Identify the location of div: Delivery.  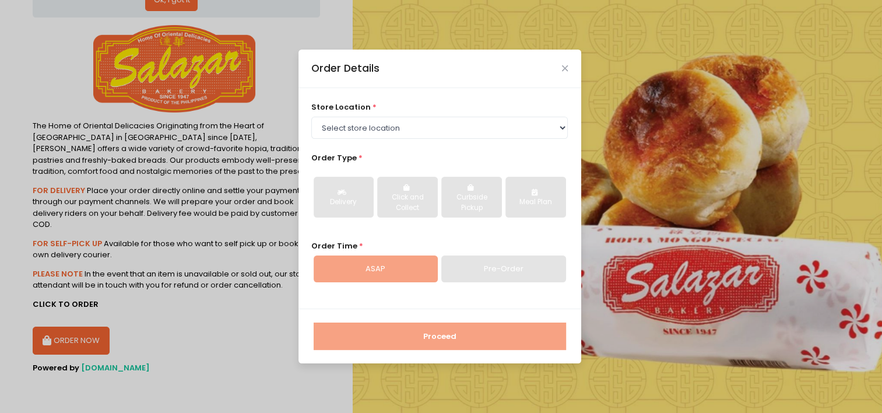
(343, 202).